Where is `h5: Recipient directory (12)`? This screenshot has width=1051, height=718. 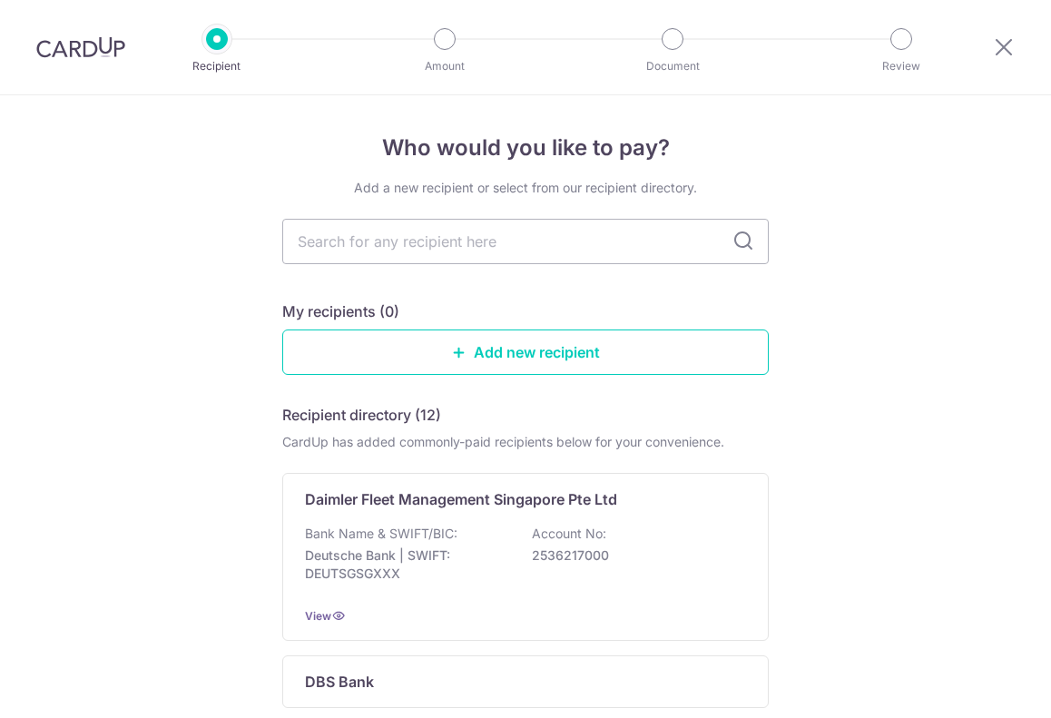 h5: Recipient directory (12) is located at coordinates (361, 415).